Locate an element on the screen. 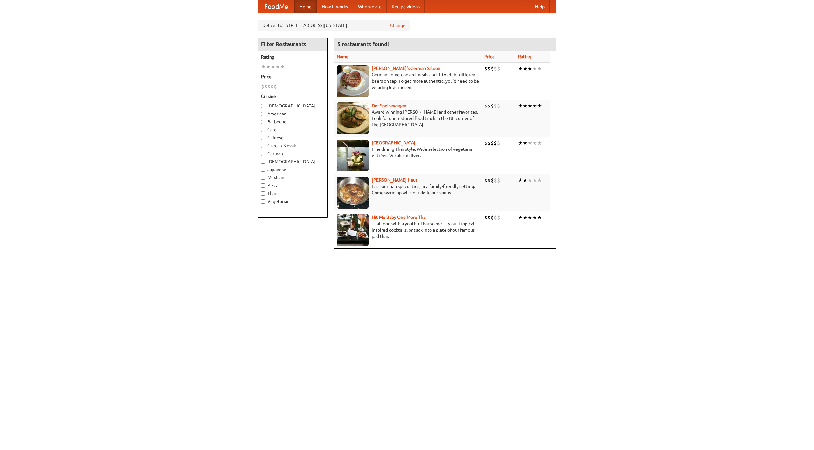  img: satay.jpg is located at coordinates (353, 156).